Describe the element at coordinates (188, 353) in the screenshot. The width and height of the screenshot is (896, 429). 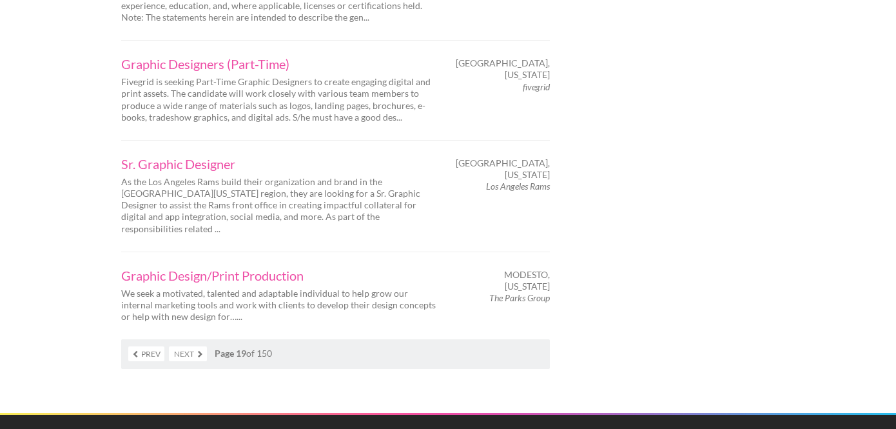
I see `a: Next` at that location.